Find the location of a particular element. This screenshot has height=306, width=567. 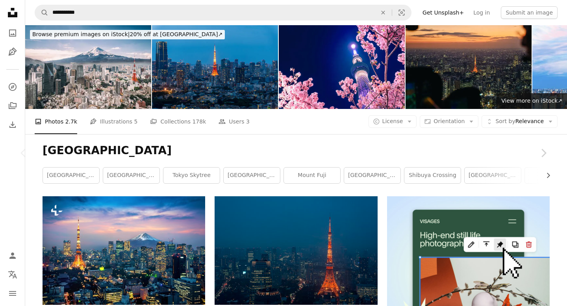

span: Sort by is located at coordinates (505, 121).